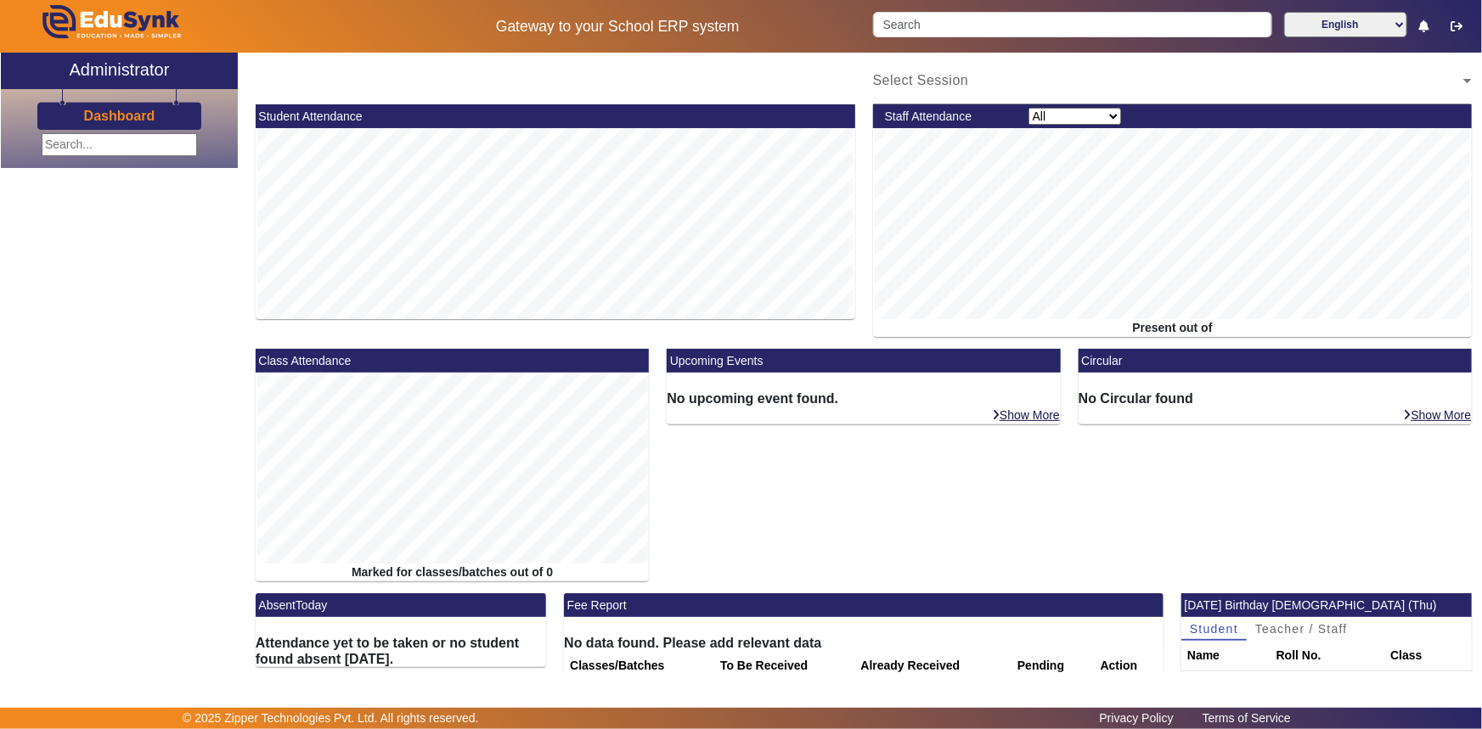 The height and width of the screenshot is (729, 1482). What do you see at coordinates (120, 115) in the screenshot?
I see `a: Dashboard` at bounding box center [120, 115].